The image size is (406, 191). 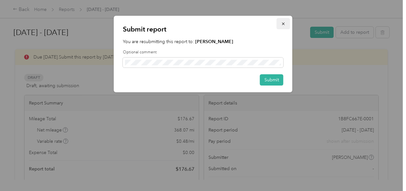 I want to click on button: Submit, so click(x=271, y=80).